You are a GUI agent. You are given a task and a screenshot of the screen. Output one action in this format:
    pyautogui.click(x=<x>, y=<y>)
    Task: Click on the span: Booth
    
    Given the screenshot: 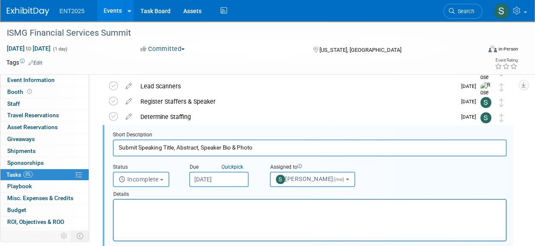 What is the action you would take?
    pyautogui.click(x=20, y=92)
    